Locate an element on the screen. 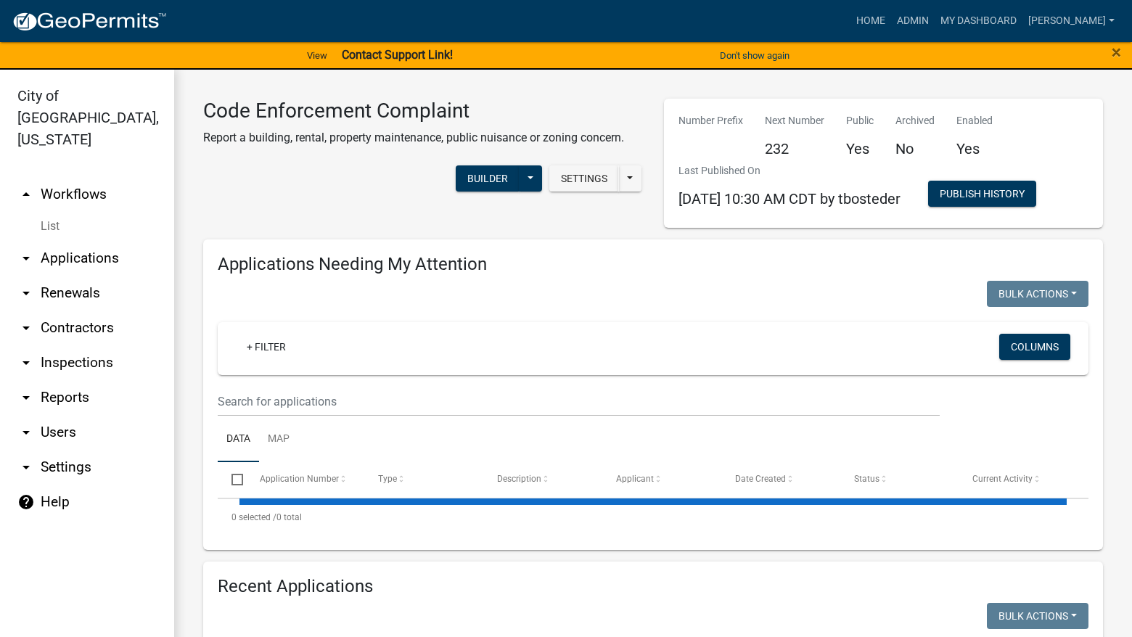 Image resolution: width=1132 pixels, height=637 pixels. div: 0 total is located at coordinates (653, 517).